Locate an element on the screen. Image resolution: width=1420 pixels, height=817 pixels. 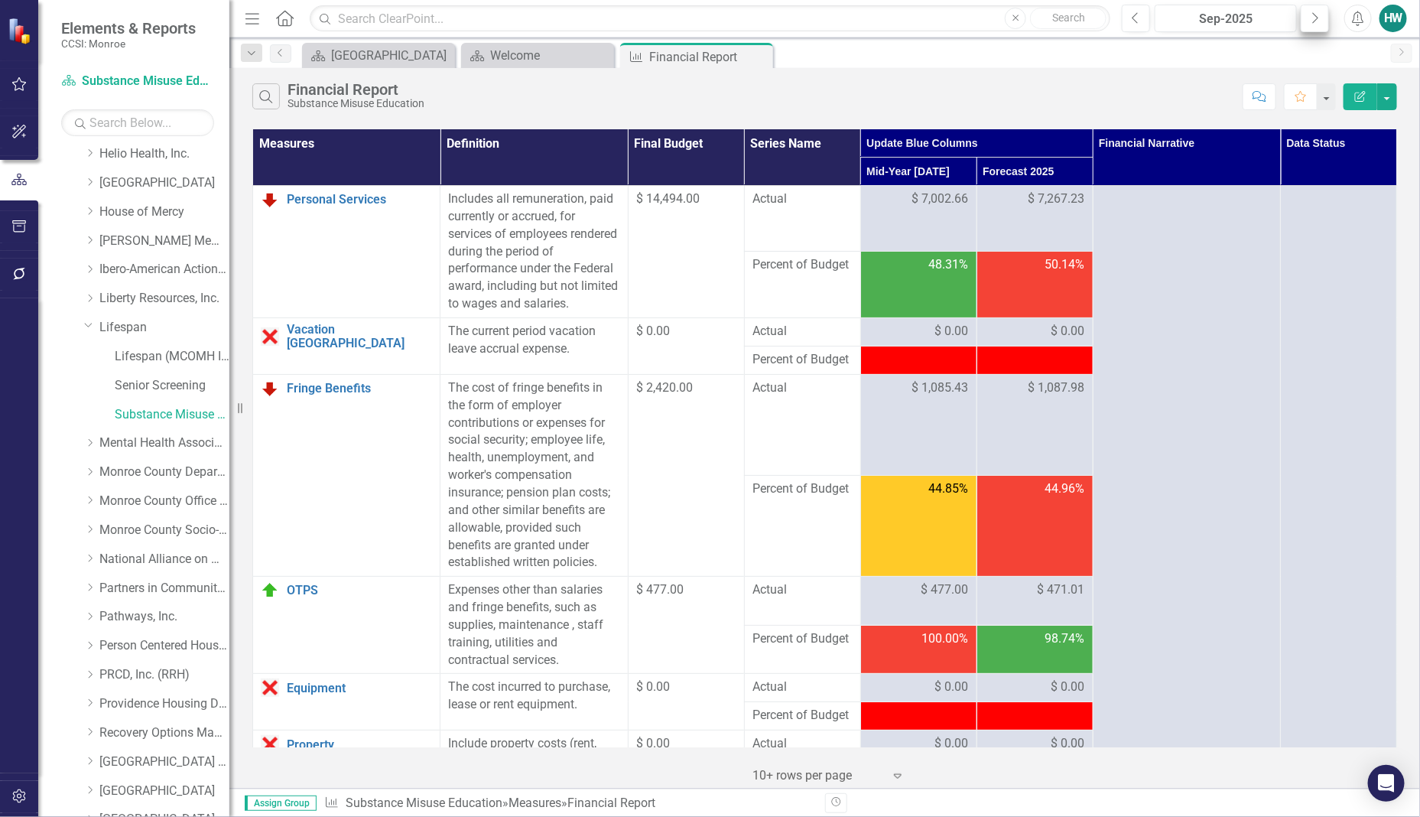
button: Search is located at coordinates (1068, 18).